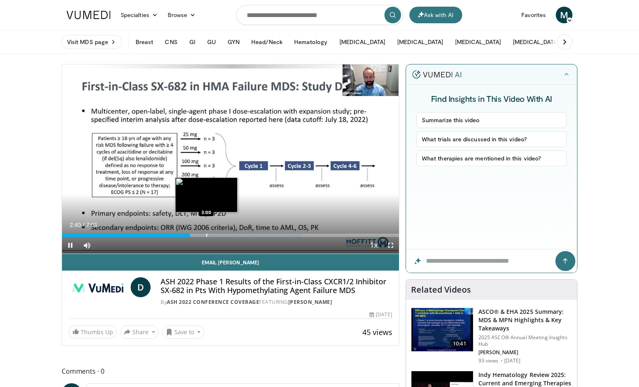 The height and width of the screenshot is (387, 639). I want to click on button: What trials are discussed in this video?, so click(491, 139).